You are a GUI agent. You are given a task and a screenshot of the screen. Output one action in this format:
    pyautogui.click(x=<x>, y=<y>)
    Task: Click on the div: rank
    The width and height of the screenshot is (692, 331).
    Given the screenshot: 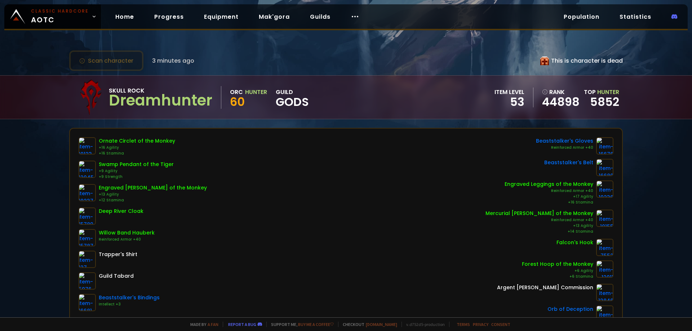 What is the action you would take?
    pyautogui.click(x=561, y=92)
    